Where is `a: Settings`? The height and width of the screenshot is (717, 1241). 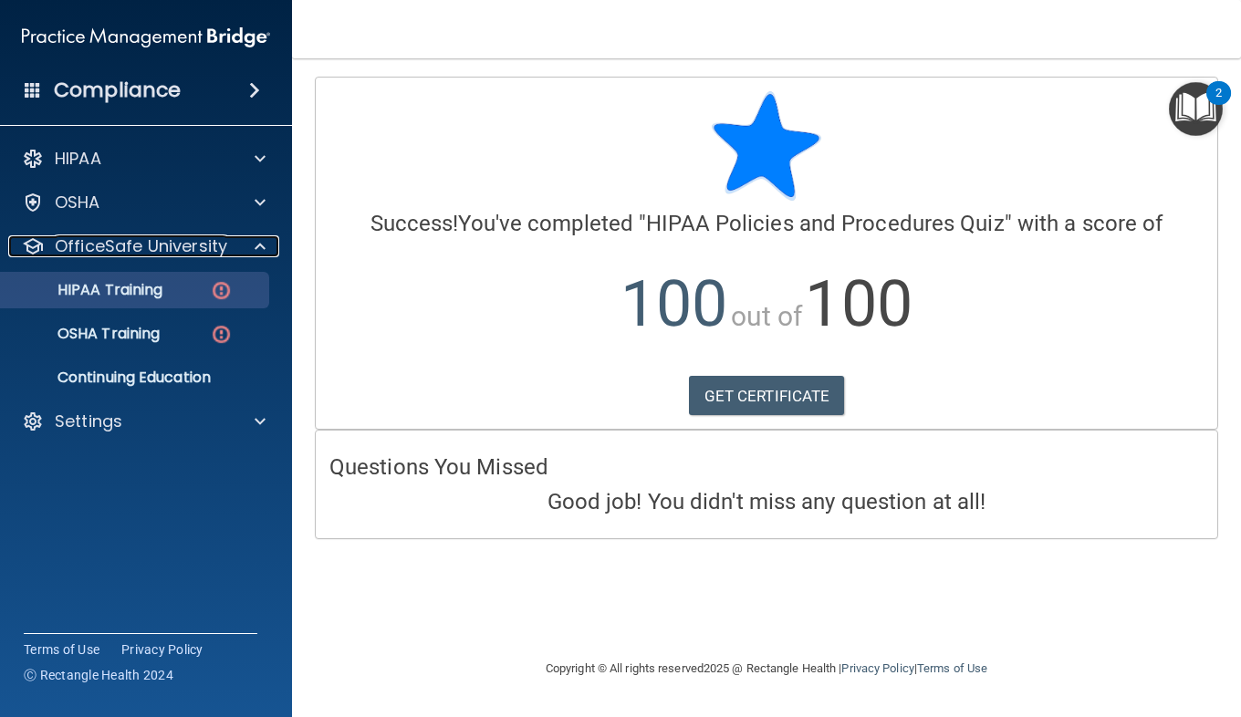
a: Settings is located at coordinates (143, 422).